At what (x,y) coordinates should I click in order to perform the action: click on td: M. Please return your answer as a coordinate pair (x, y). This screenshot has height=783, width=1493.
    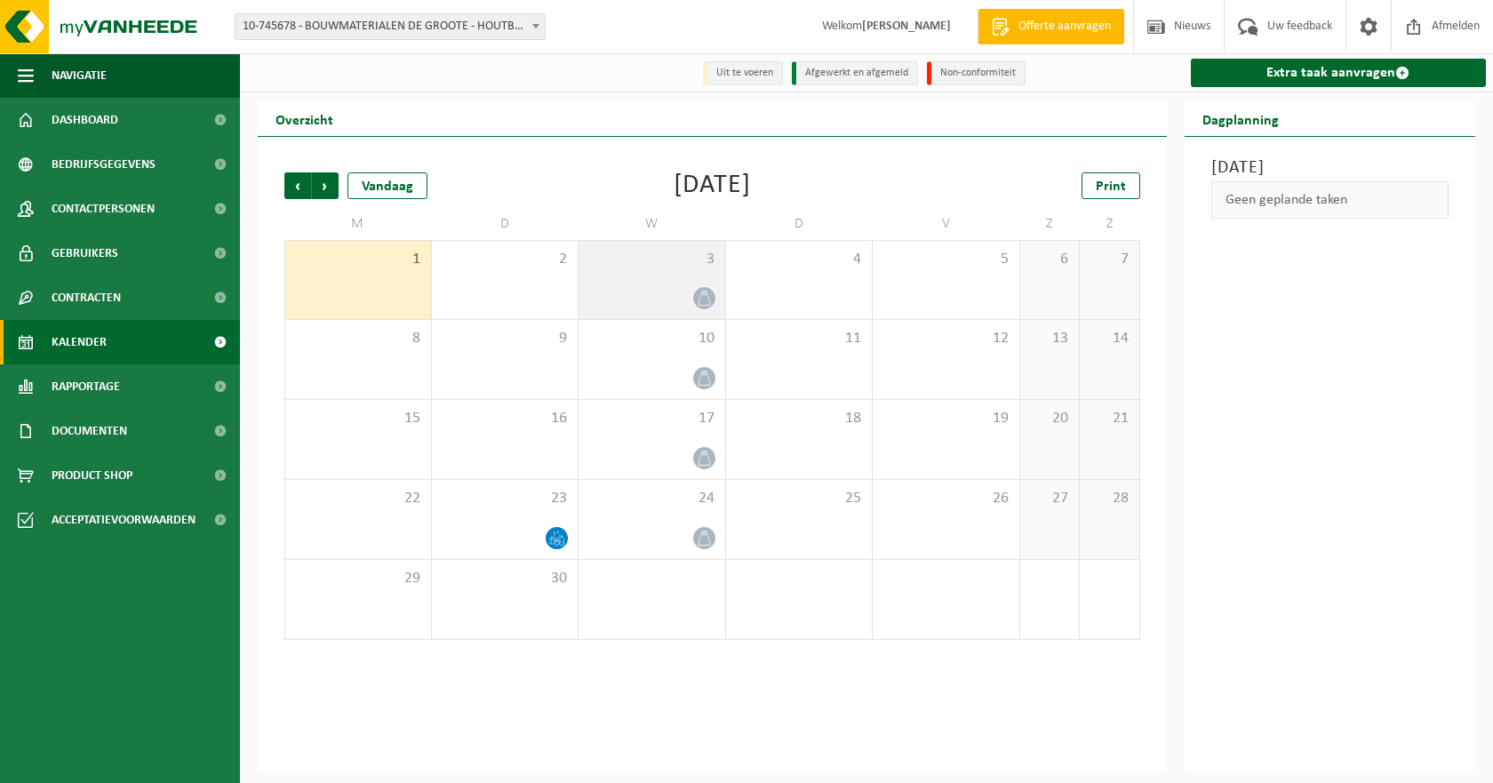
    Looking at the image, I should click on (358, 224).